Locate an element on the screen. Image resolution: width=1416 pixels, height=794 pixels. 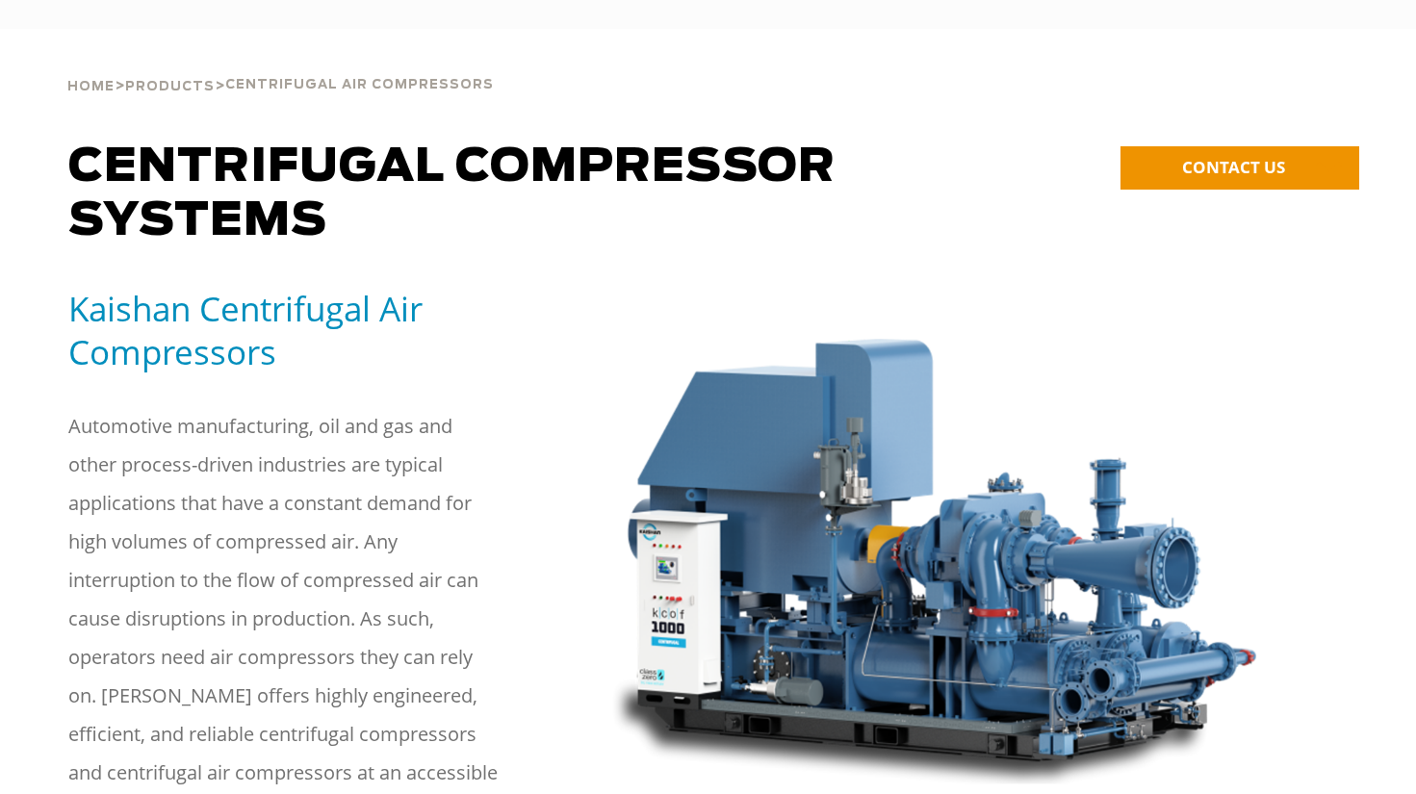
span: Home is located at coordinates (91, 87).